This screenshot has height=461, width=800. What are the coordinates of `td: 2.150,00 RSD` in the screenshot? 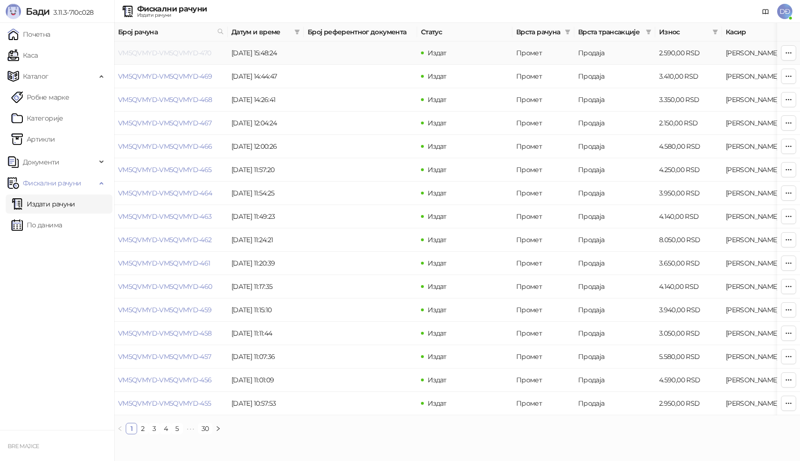 It's located at (689, 123).